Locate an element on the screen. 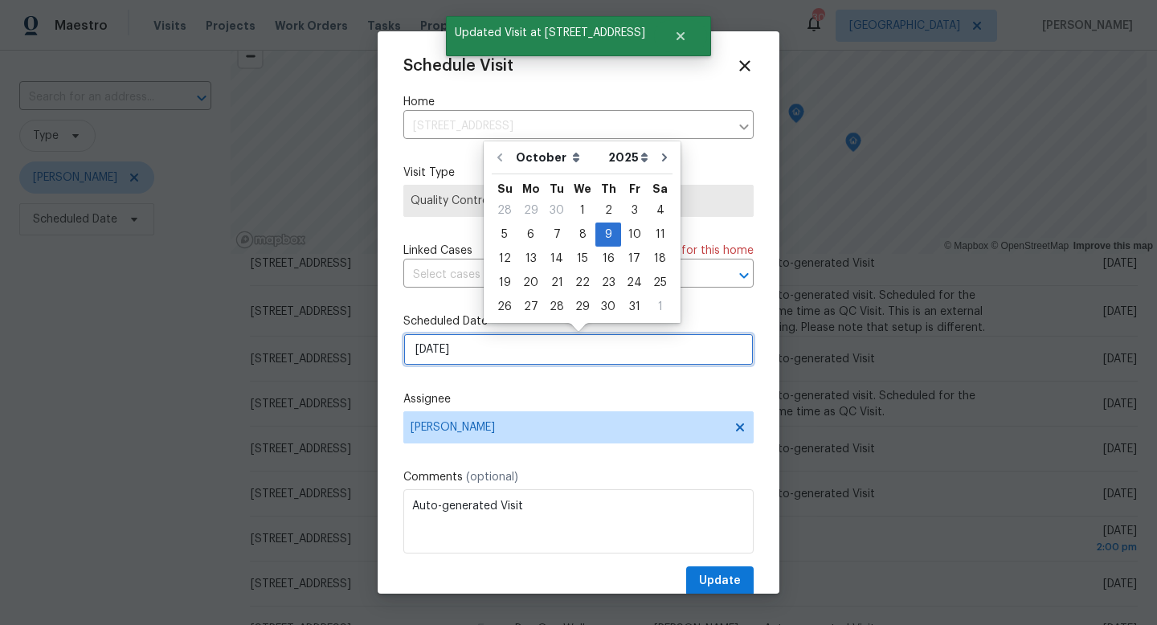 This screenshot has height=625, width=1157. div: Thu Oct 09 2025 is located at coordinates (608, 235).